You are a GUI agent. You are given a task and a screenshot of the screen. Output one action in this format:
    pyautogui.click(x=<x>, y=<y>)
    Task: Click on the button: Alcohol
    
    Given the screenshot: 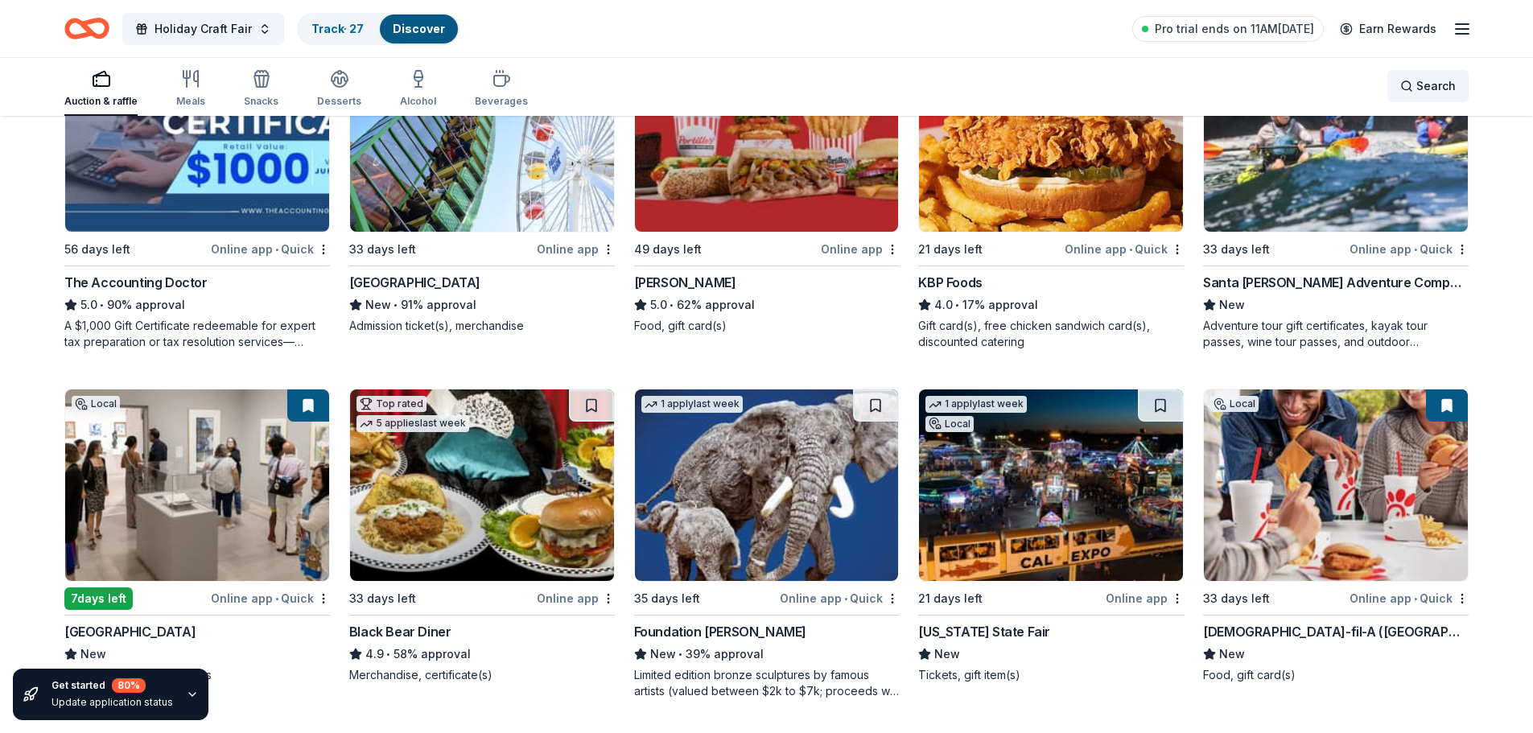 What is the action you would take?
    pyautogui.click(x=418, y=89)
    